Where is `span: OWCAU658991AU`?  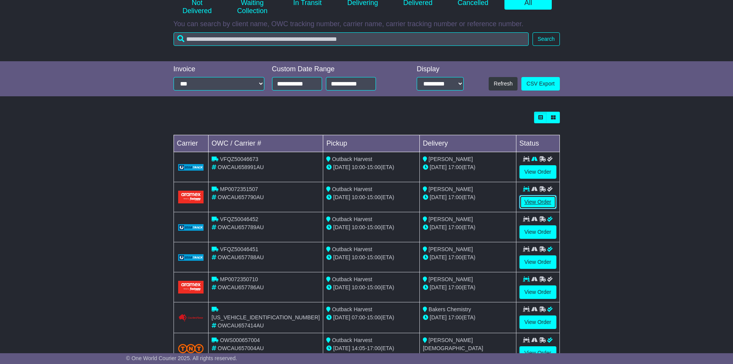
span: OWCAU658991AU is located at coordinates (241, 167).